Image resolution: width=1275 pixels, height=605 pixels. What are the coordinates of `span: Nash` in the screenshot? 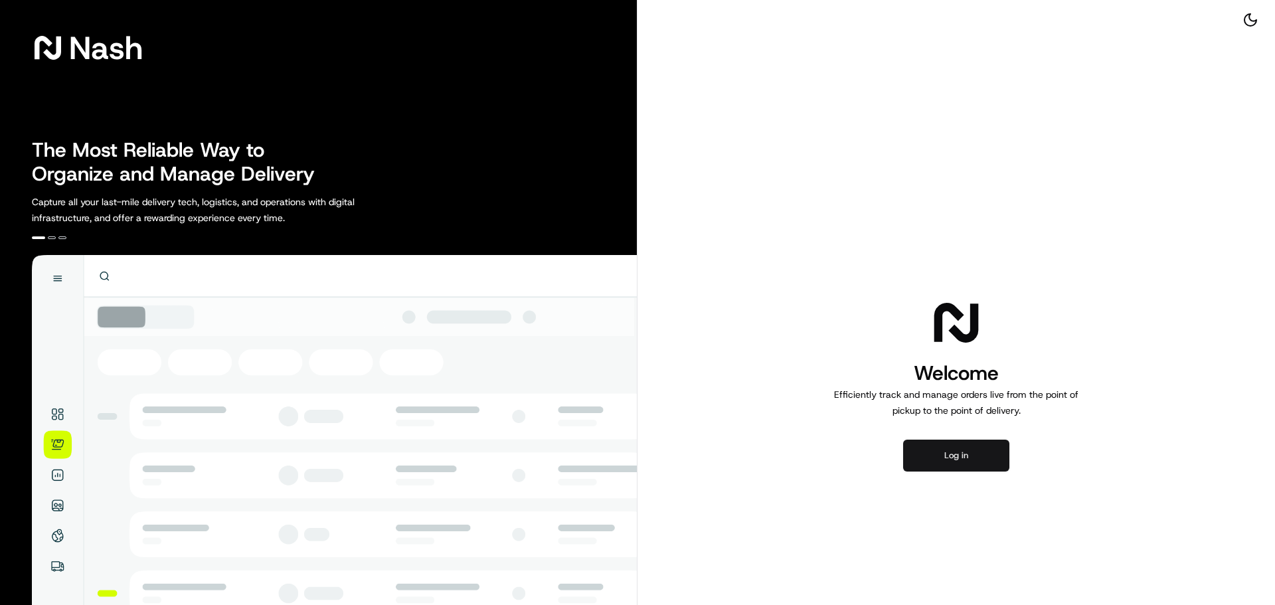 It's located at (106, 48).